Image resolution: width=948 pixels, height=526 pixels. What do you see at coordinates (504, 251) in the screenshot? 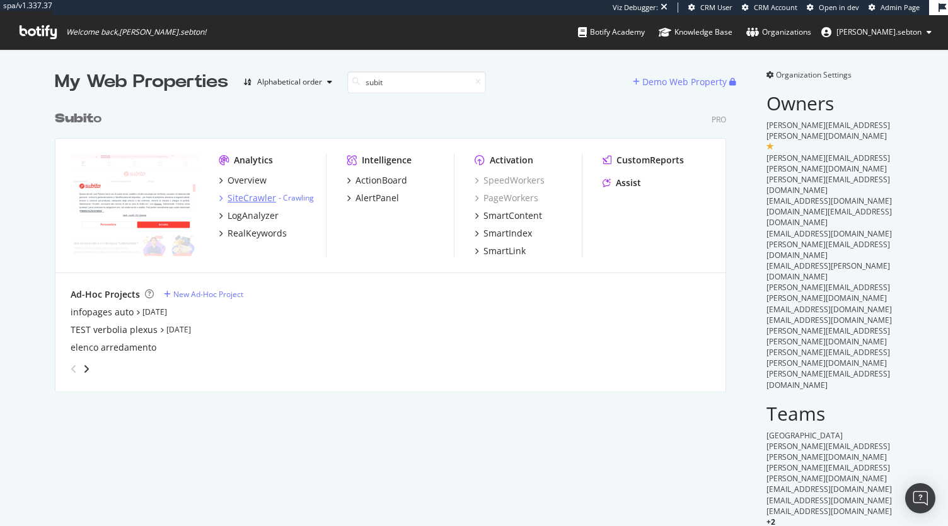
I see `div: SmartLink` at bounding box center [504, 251].